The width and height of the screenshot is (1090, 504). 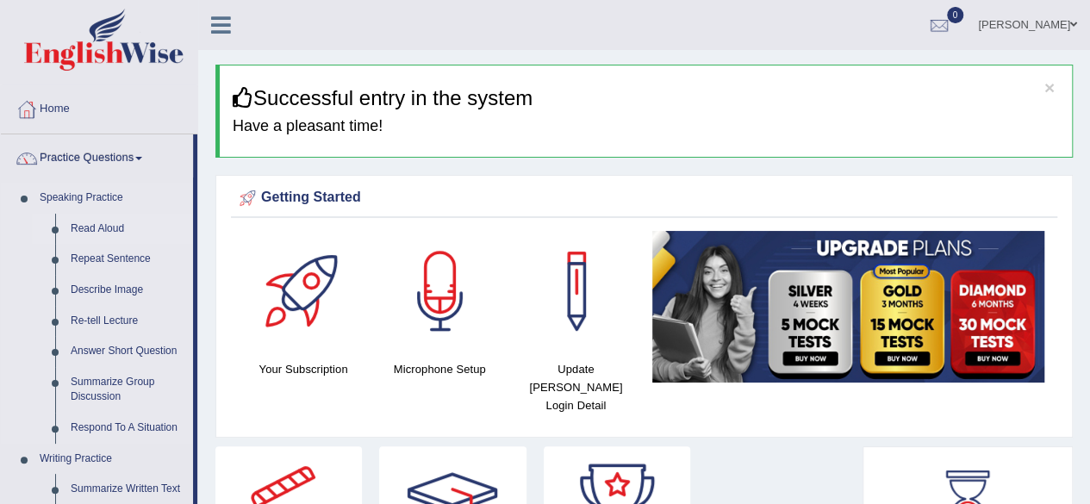 I want to click on h4: Your Subscription, so click(x=303, y=369).